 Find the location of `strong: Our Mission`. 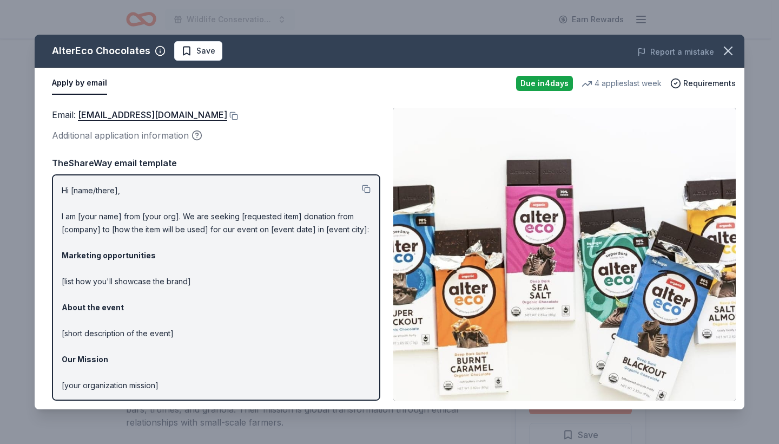

strong: Our Mission is located at coordinates (85, 359).